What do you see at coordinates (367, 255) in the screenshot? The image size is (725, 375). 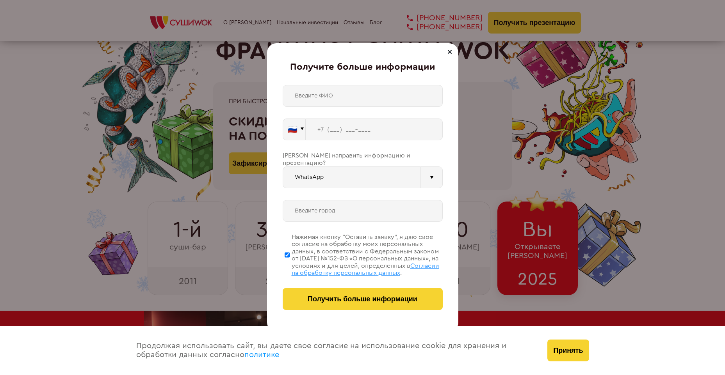 I see `div: Нажимая кнопку “Оставить заявку”, я даю свое согласие на обработку моих персональных данных, в со...` at bounding box center [367, 255].